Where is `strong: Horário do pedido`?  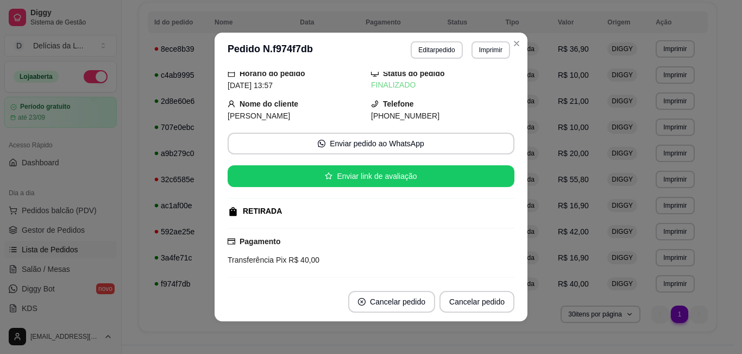 strong: Horário do pedido is located at coordinates (272, 73).